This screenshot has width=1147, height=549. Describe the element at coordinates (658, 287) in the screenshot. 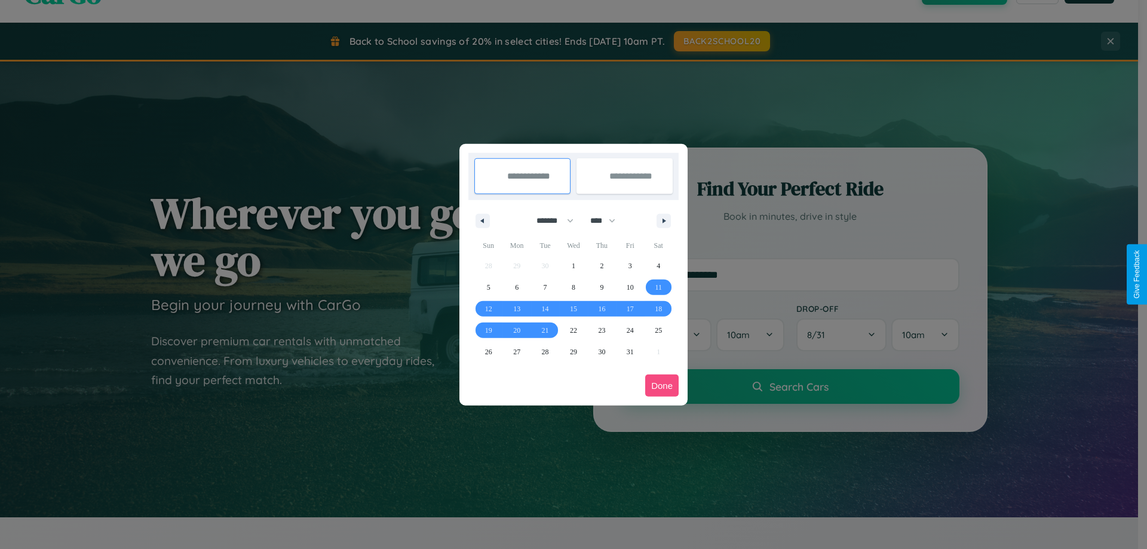

I see `button: 11` at that location.